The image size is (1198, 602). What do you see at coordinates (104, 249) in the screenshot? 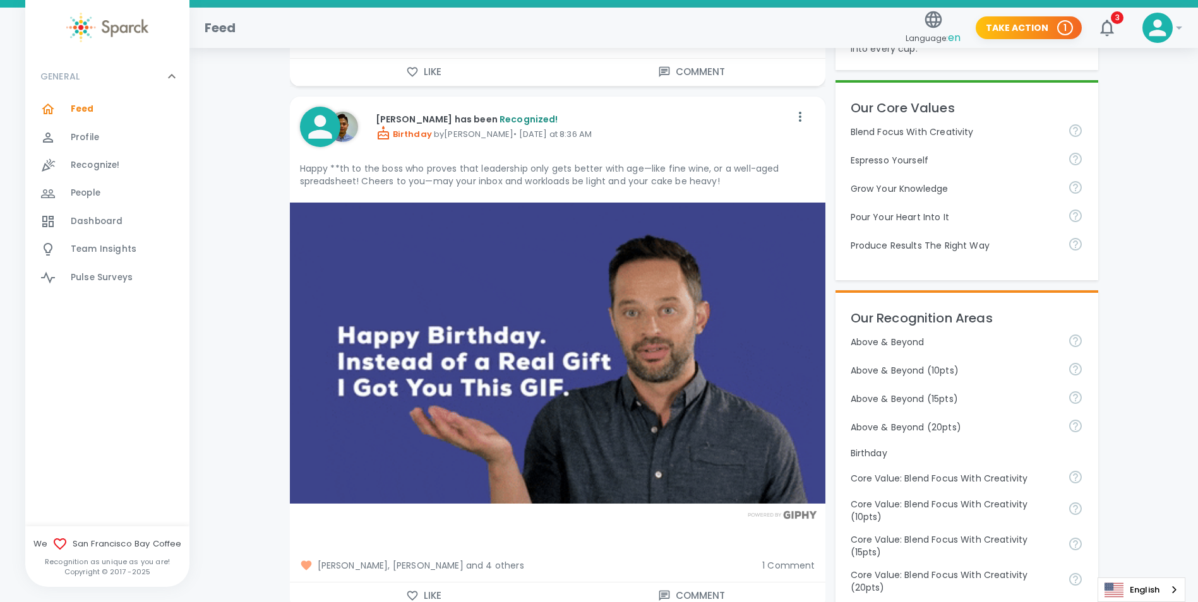
I see `span: Team Insights` at bounding box center [104, 249].